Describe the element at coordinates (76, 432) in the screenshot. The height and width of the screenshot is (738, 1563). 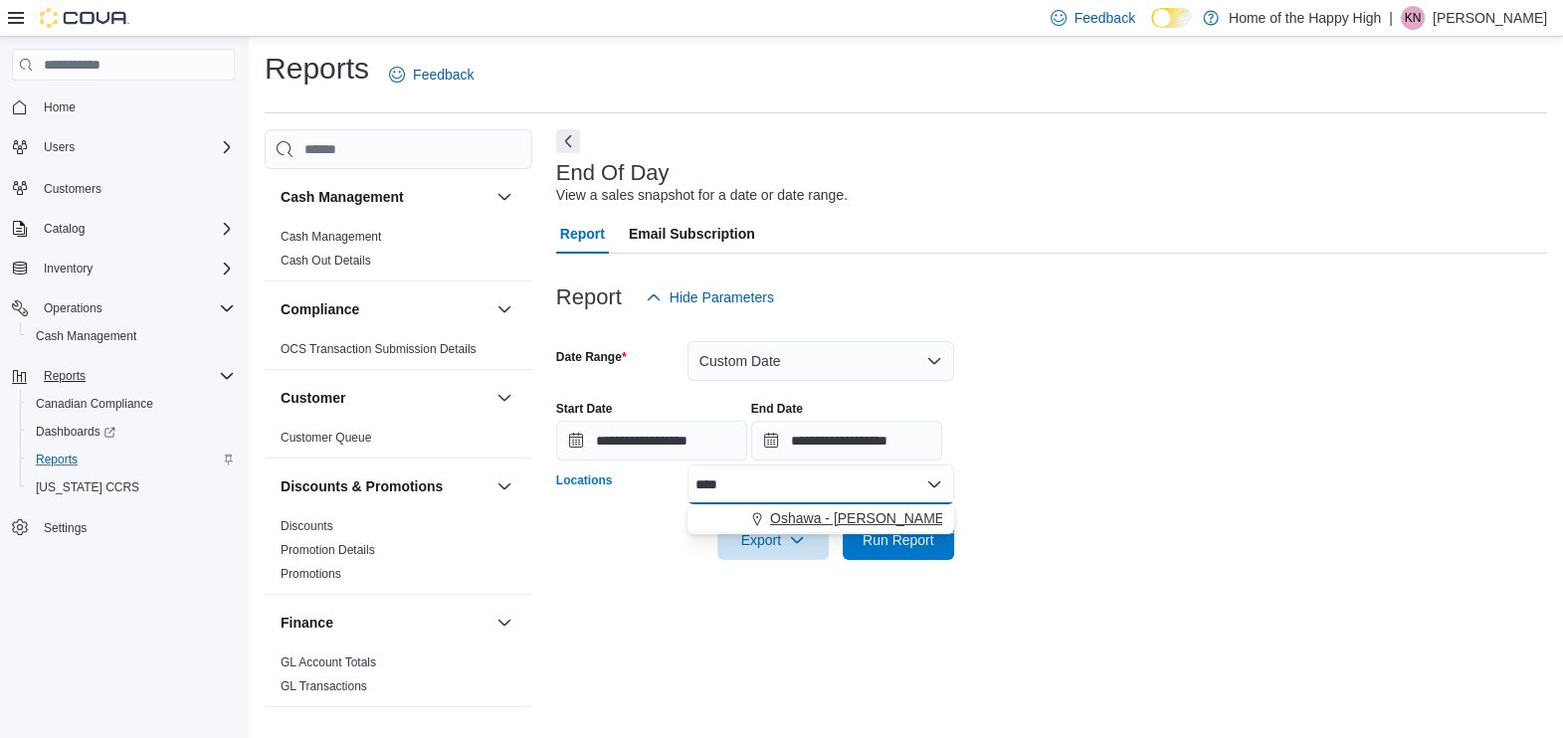
I see `a: Dashboards` at that location.